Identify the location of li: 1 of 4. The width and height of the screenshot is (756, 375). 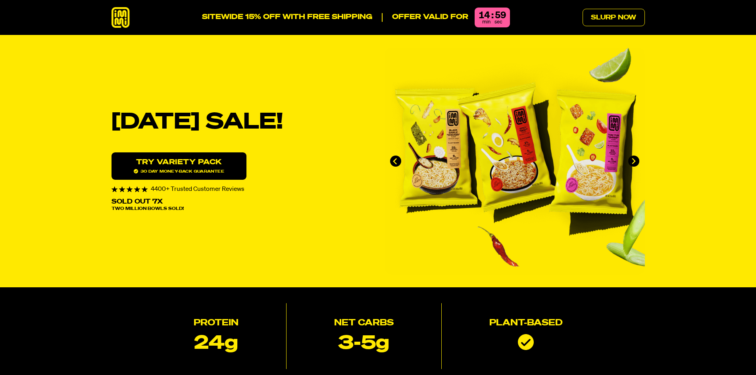
(514, 161).